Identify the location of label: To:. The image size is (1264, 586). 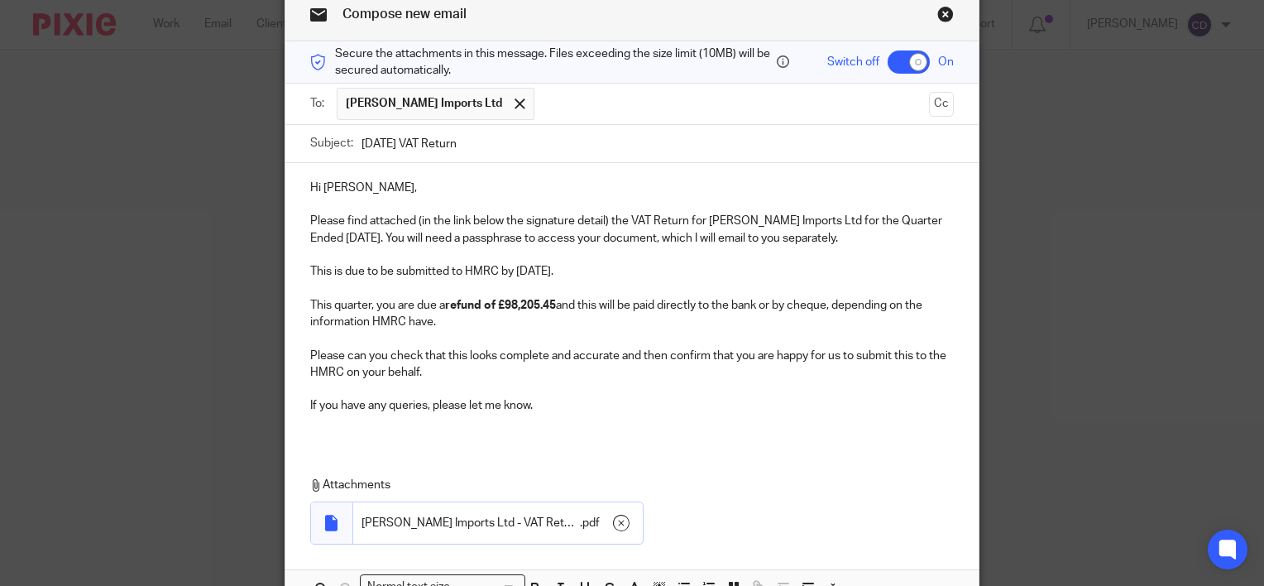
(319, 103).